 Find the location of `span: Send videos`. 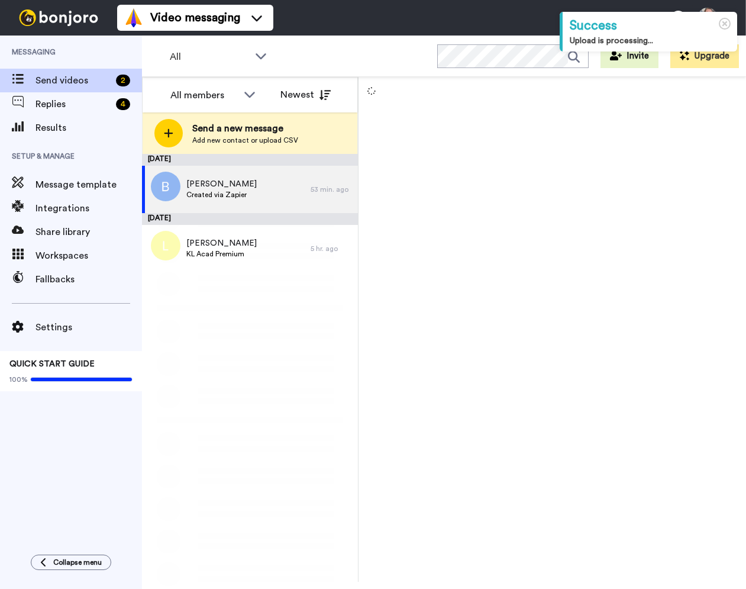

span: Send videos is located at coordinates (73, 80).